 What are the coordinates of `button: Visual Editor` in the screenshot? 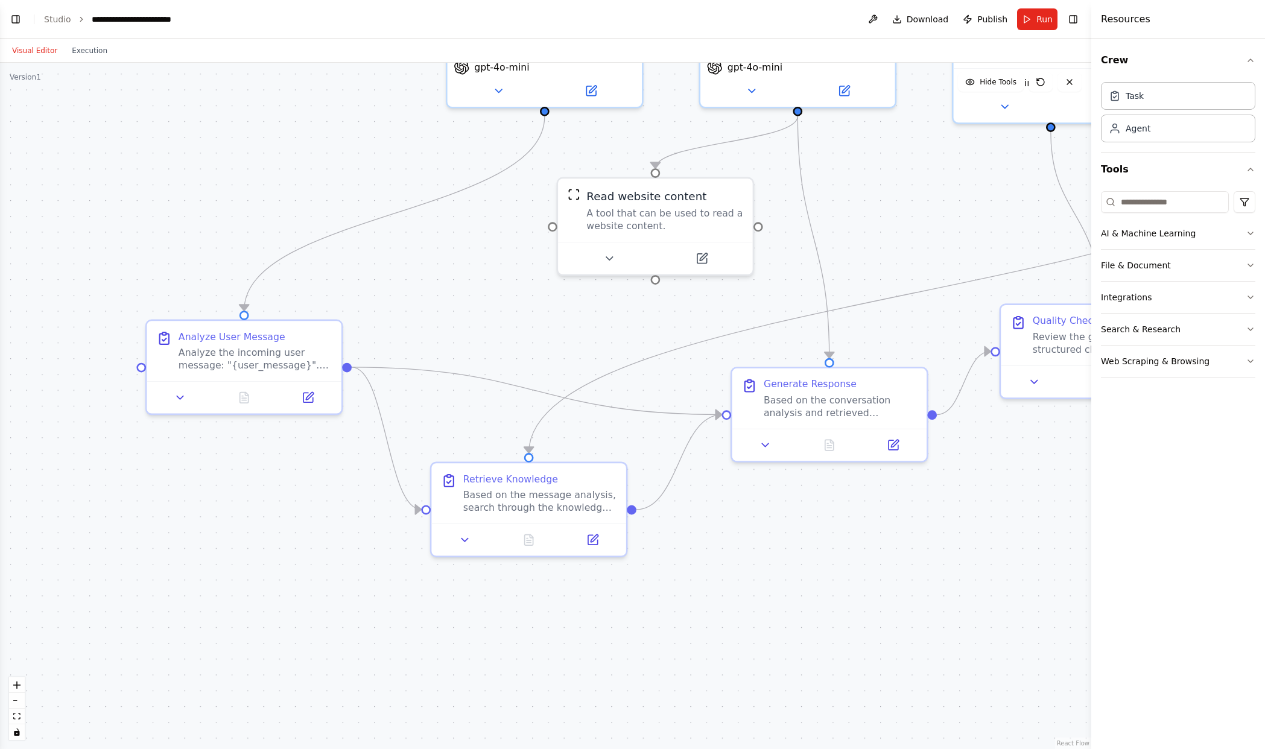 It's located at (34, 51).